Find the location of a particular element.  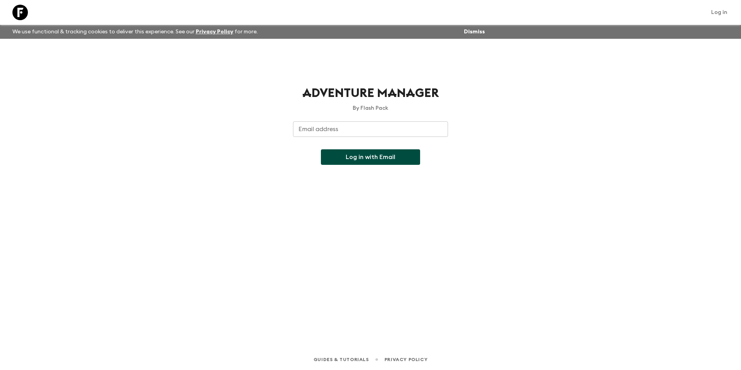

p: By Flash Pack is located at coordinates (371, 108).